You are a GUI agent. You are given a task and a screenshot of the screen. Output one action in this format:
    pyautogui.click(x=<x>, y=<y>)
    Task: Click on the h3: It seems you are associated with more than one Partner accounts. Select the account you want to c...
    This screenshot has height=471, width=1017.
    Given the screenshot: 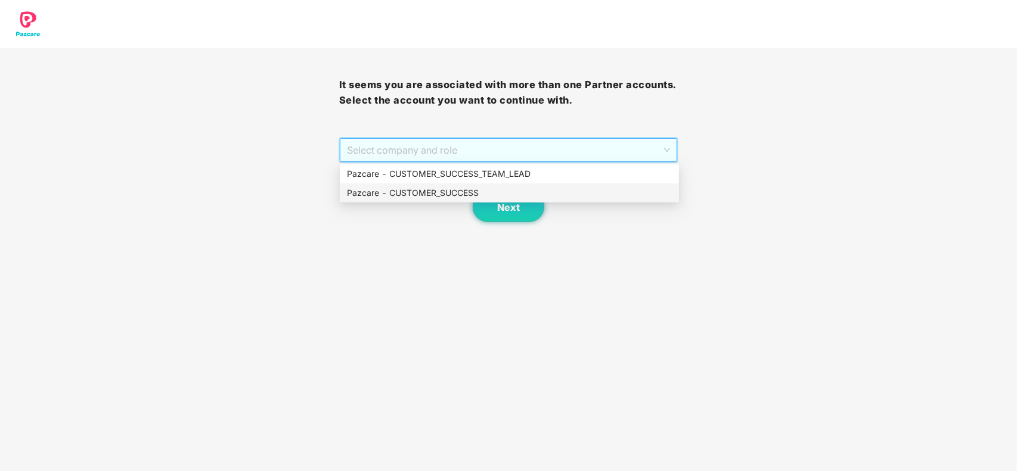 What is the action you would take?
    pyautogui.click(x=508, y=92)
    